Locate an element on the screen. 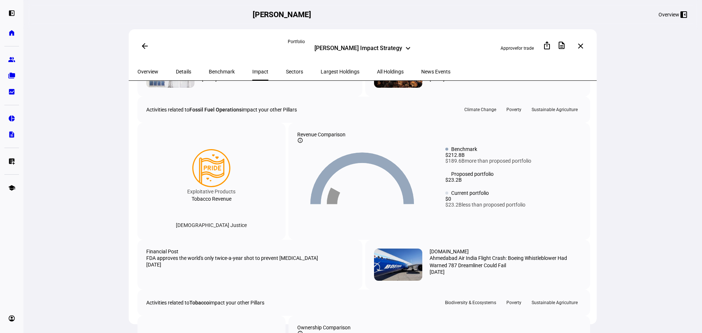 This screenshot has width=702, height=333. mat-icon: description is located at coordinates (561, 45).